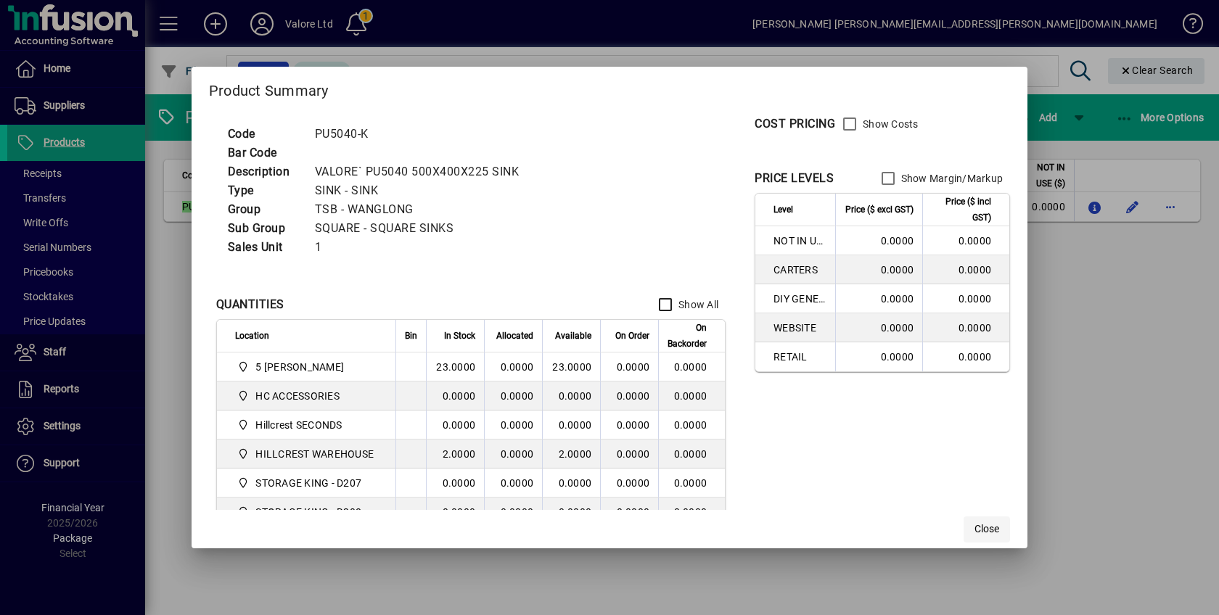 The height and width of the screenshot is (615, 1219). Describe the element at coordinates (264, 153) in the screenshot. I see `td: Bar Code` at that location.